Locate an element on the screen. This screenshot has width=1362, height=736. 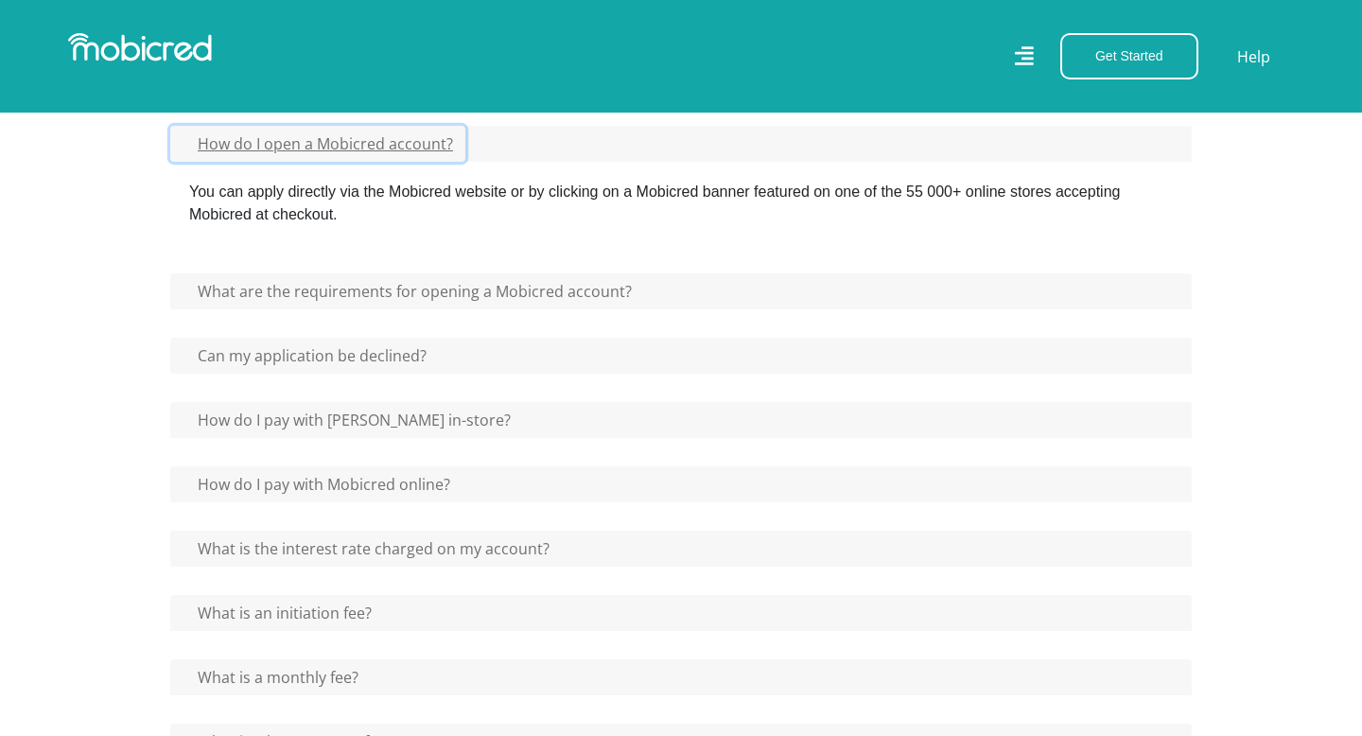
button: What is a monthly fee? is located at coordinates (271, 677).